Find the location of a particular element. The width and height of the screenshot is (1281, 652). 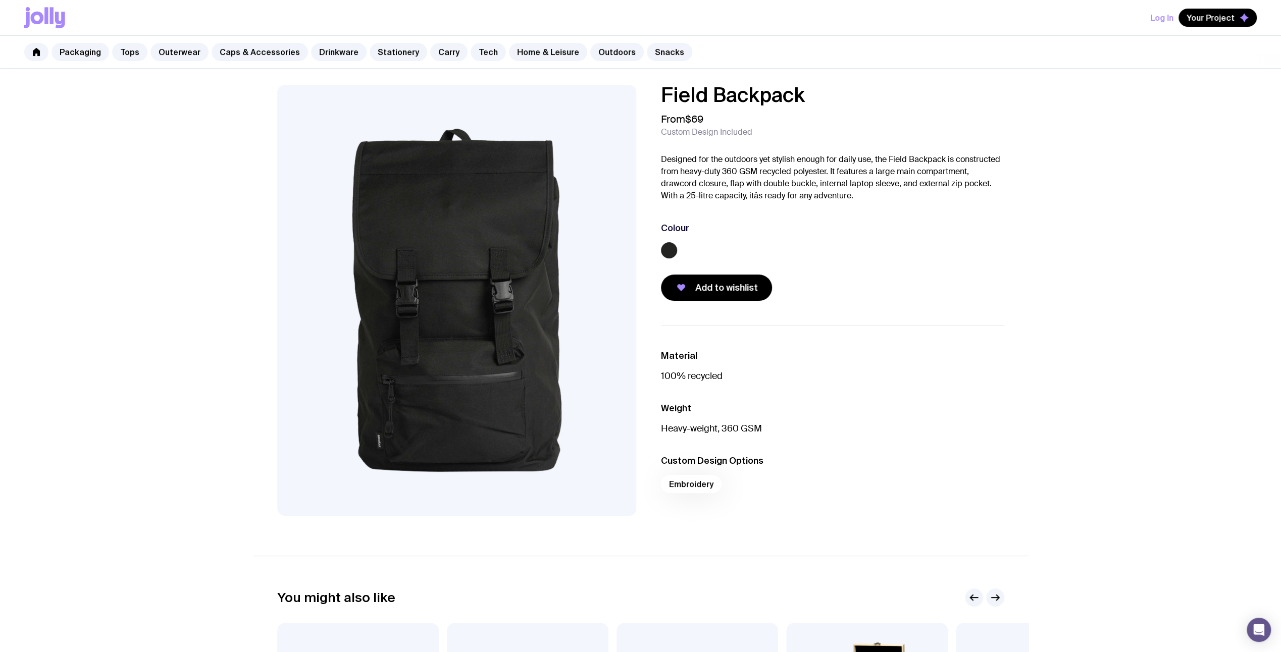

span: Custom Design Included is located at coordinates (706, 132).